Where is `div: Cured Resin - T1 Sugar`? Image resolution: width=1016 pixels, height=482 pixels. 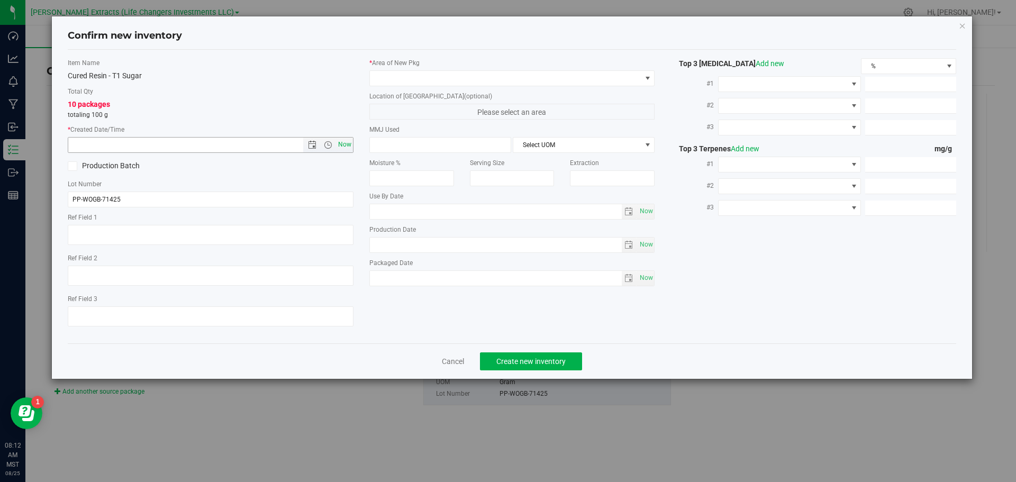
div: Cured Resin - T1 Sugar is located at coordinates (211, 76).